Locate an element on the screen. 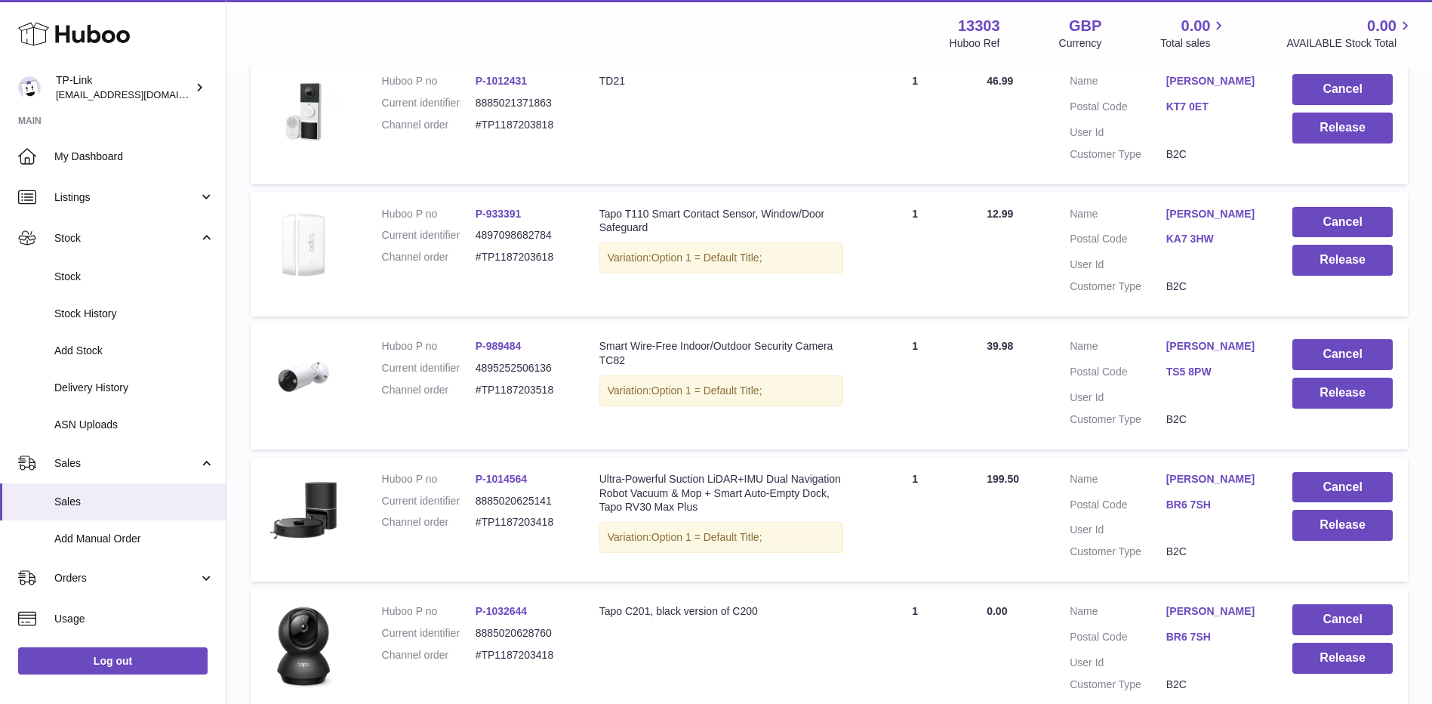 Image resolution: width=1432 pixels, height=704 pixels. img: 133031739979760.jpg is located at coordinates (304, 646).